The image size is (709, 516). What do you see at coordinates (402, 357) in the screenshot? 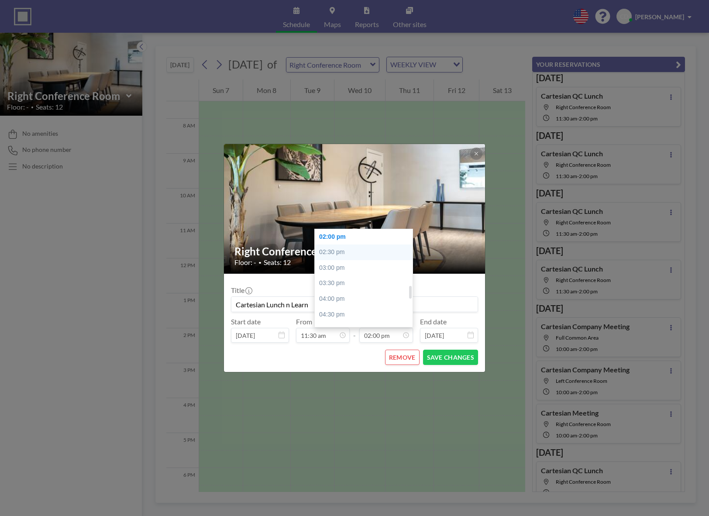
I see `button: REMOVE` at bounding box center [402, 357].